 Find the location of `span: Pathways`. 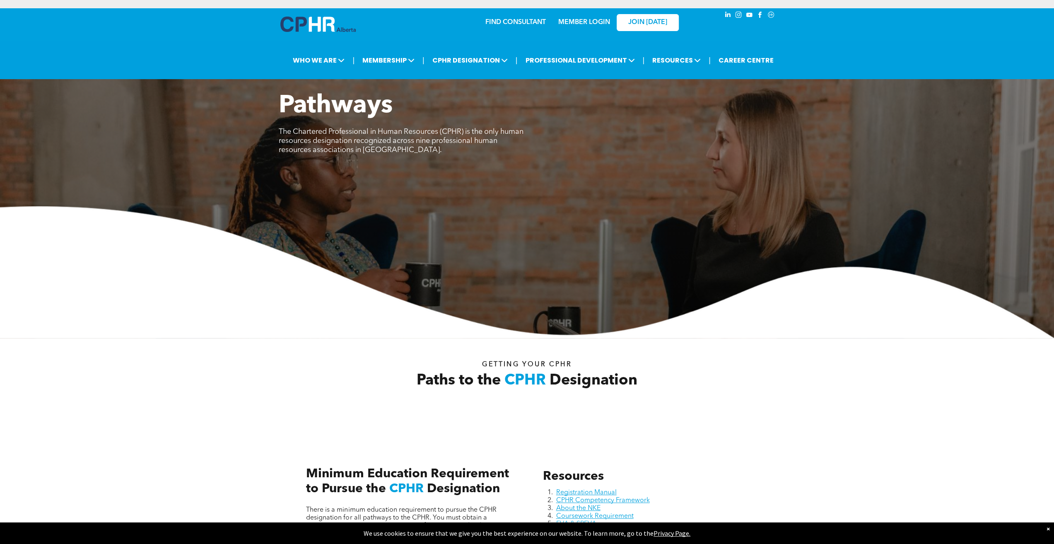

span: Pathways is located at coordinates (335, 106).